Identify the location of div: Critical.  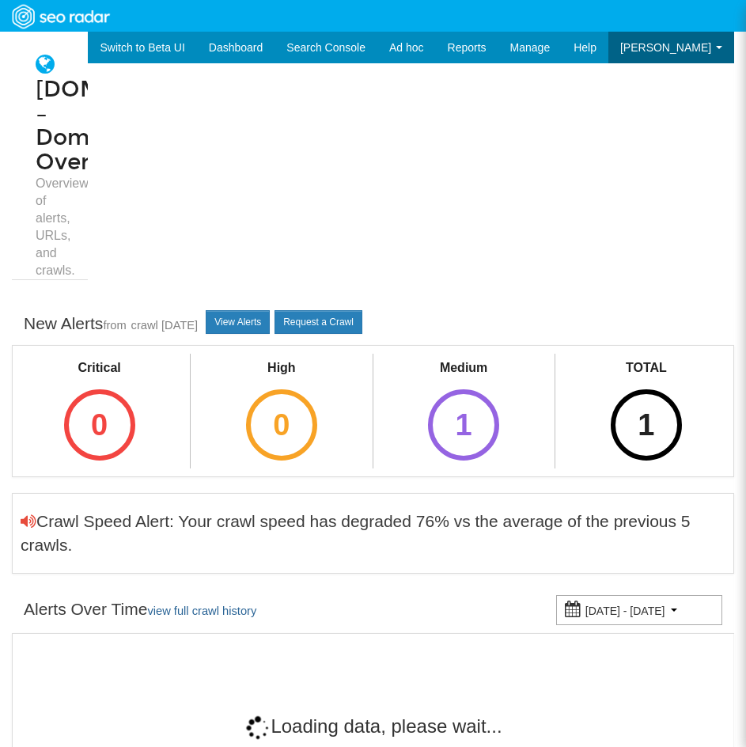
(100, 368).